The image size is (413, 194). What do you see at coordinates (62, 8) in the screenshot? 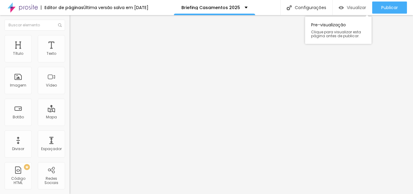
I see `div: Editor de páginas` at bounding box center [62, 8].